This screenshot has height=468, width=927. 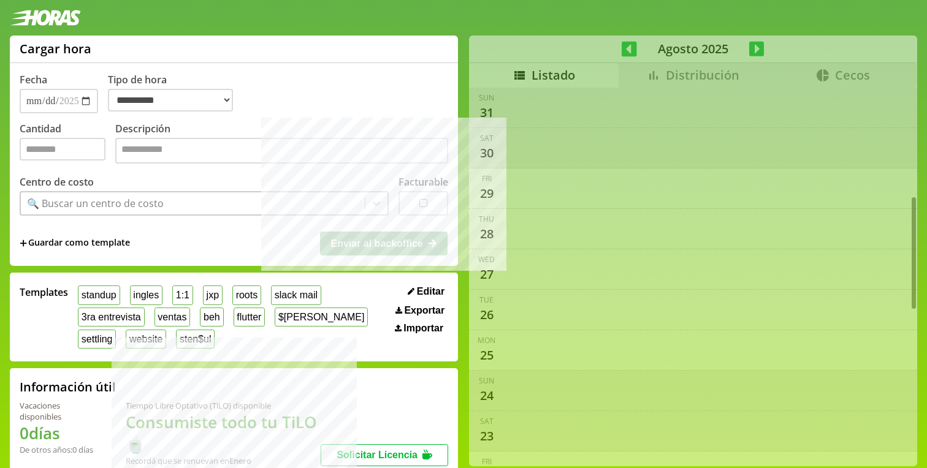 What do you see at coordinates (240, 461) in the screenshot?
I see `b: Enero` at bounding box center [240, 461].